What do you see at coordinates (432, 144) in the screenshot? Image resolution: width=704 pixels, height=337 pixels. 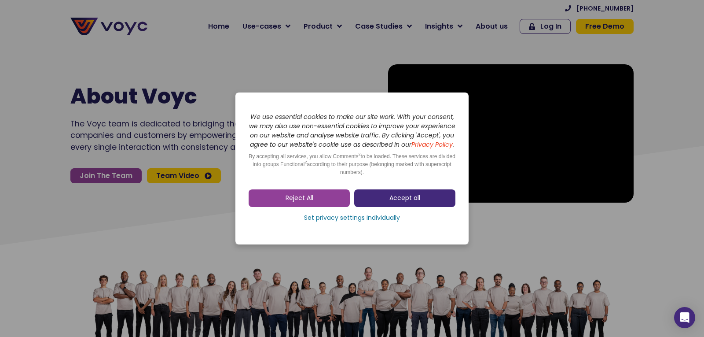 I see `a: Privacy Policy` at bounding box center [432, 144].